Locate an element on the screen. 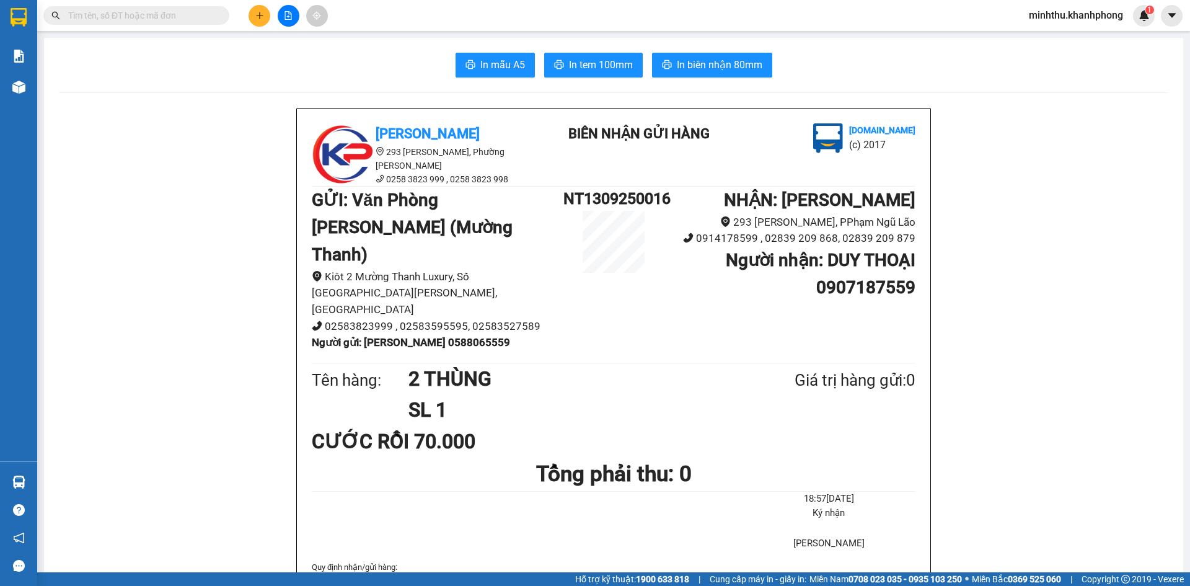 The width and height of the screenshot is (1190, 586). img: solution-icon is located at coordinates (19, 56).